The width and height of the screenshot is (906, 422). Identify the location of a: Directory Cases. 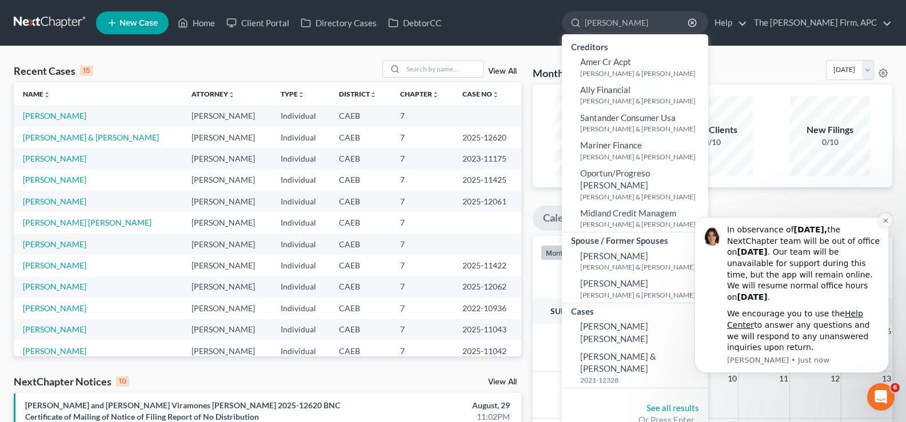
(338, 23).